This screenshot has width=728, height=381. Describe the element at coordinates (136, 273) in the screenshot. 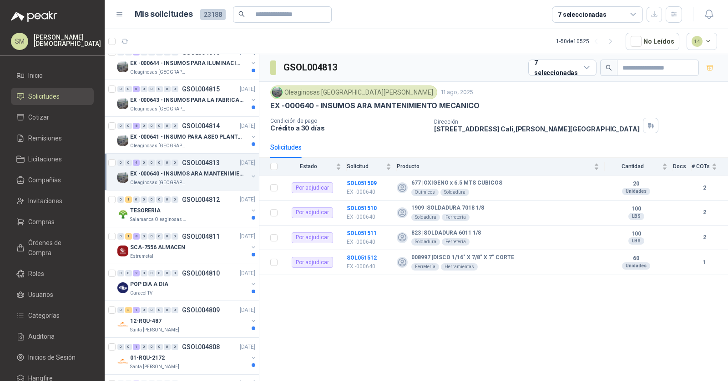

I see `div: 2` at that location.